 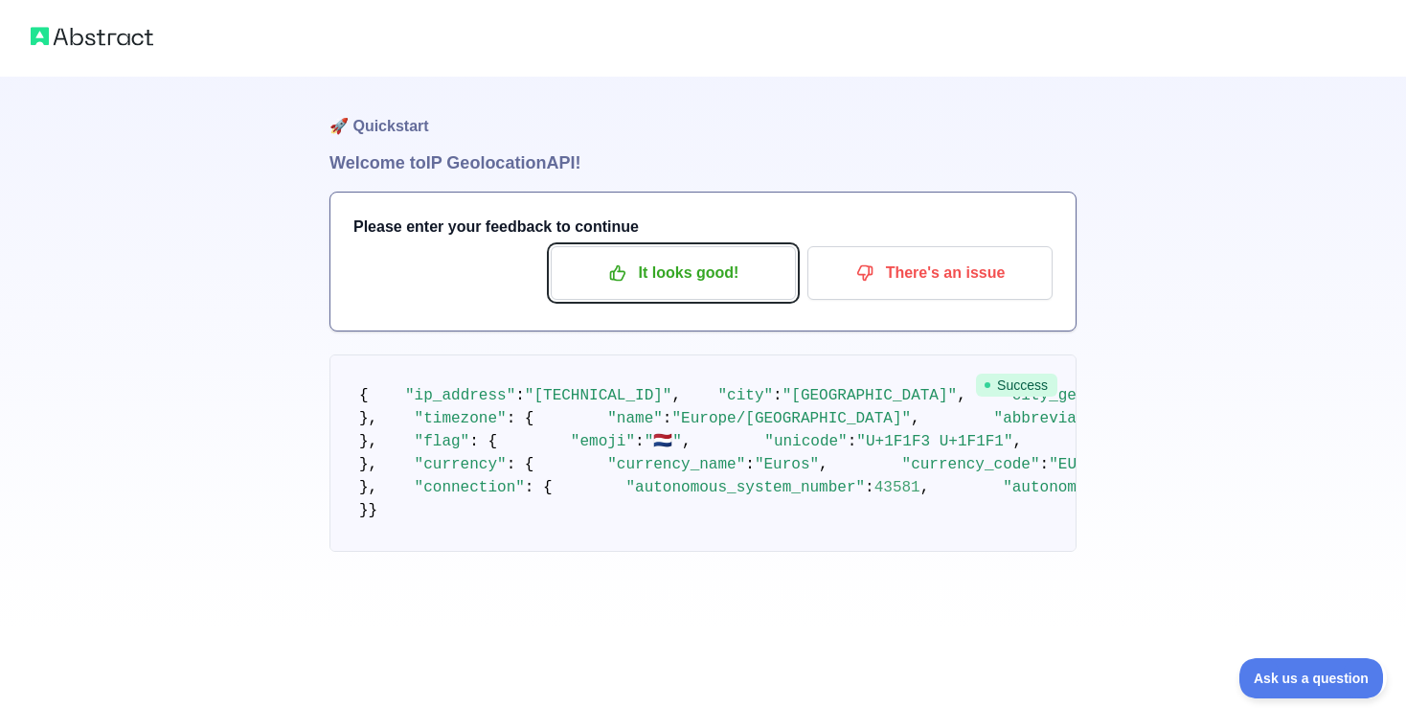 I want to click on span: "emoji", so click(x=603, y=442).